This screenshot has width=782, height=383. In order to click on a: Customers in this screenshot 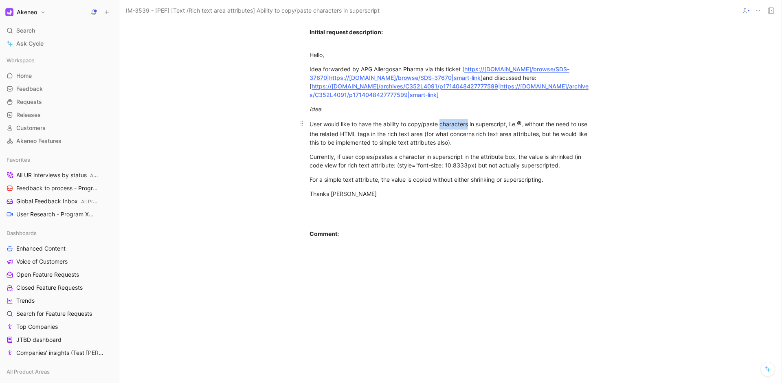, I will do `click(59, 128)`.